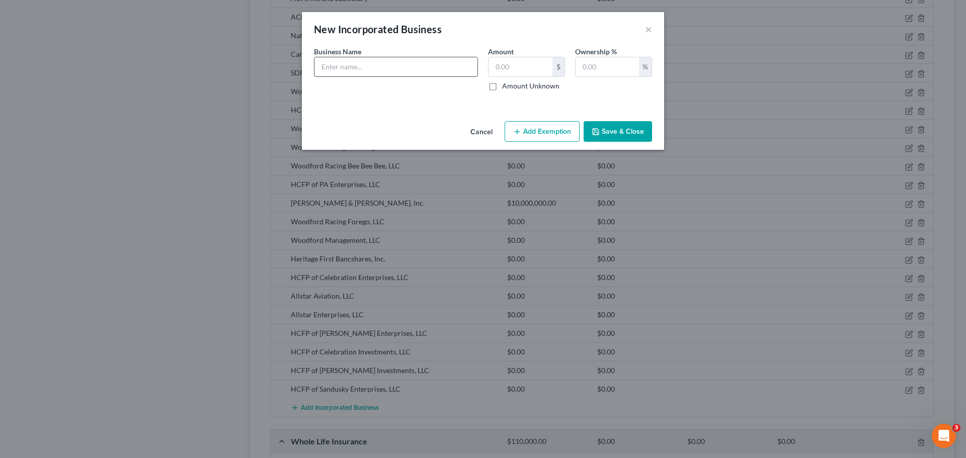 Image resolution: width=966 pixels, height=458 pixels. Describe the element at coordinates (500, 51) in the screenshot. I see `label: Amount` at that location.